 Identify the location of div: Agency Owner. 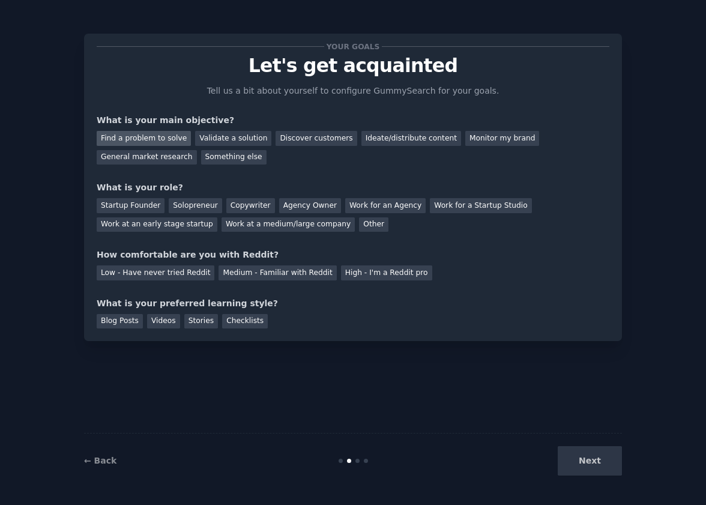
(310, 205).